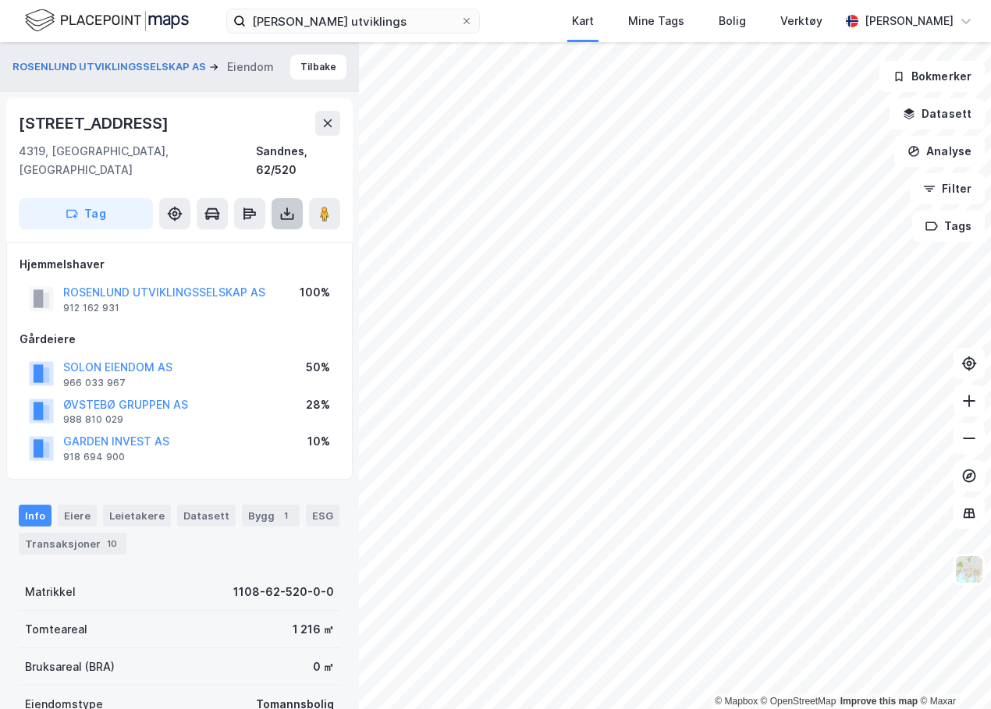 Image resolution: width=991 pixels, height=709 pixels. I want to click on div: 10, so click(112, 544).